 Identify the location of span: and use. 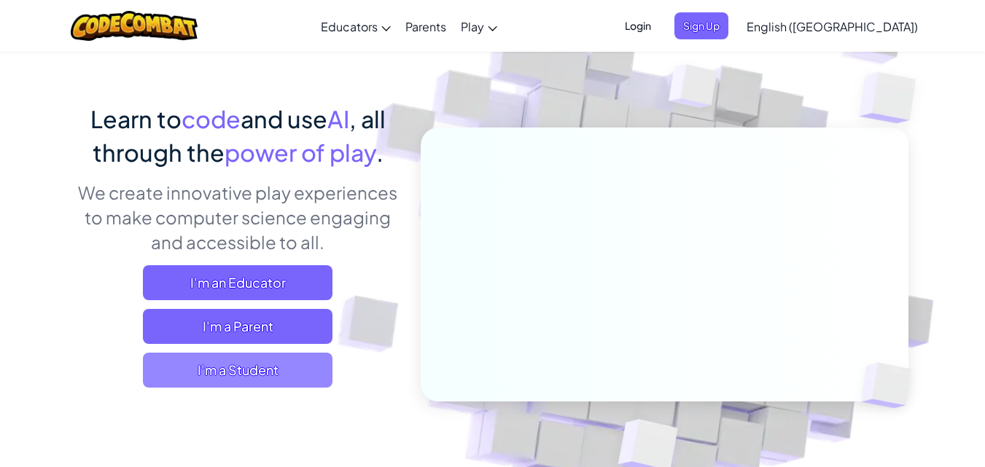
(284, 119).